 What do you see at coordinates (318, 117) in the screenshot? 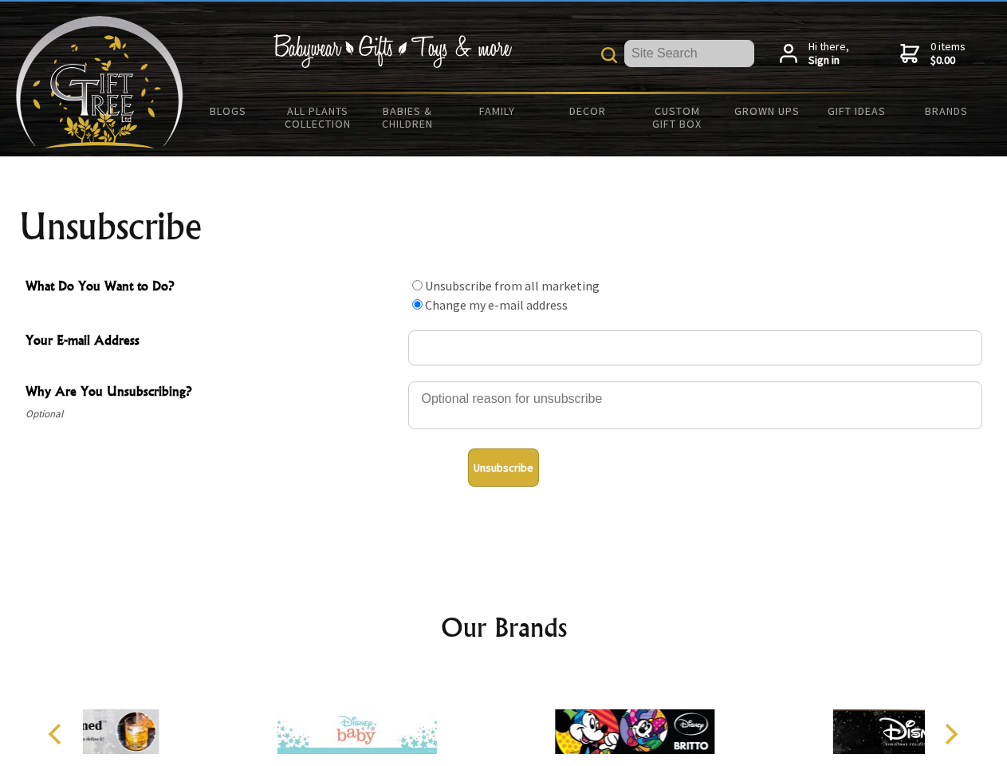
I see `a: All Plants Collection` at bounding box center [318, 117].